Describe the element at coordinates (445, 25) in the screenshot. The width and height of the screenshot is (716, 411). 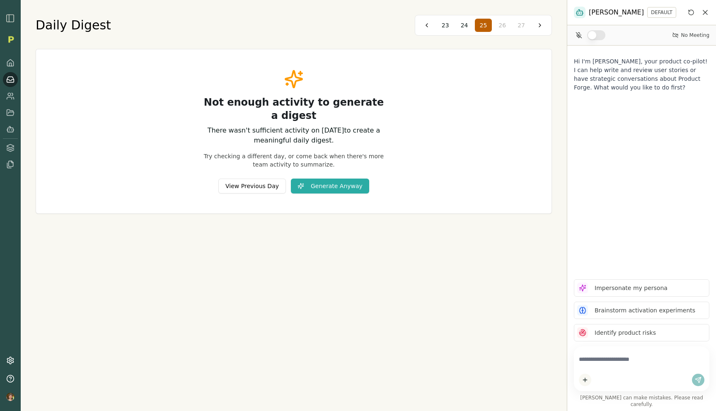
I see `button: 23` at that location.